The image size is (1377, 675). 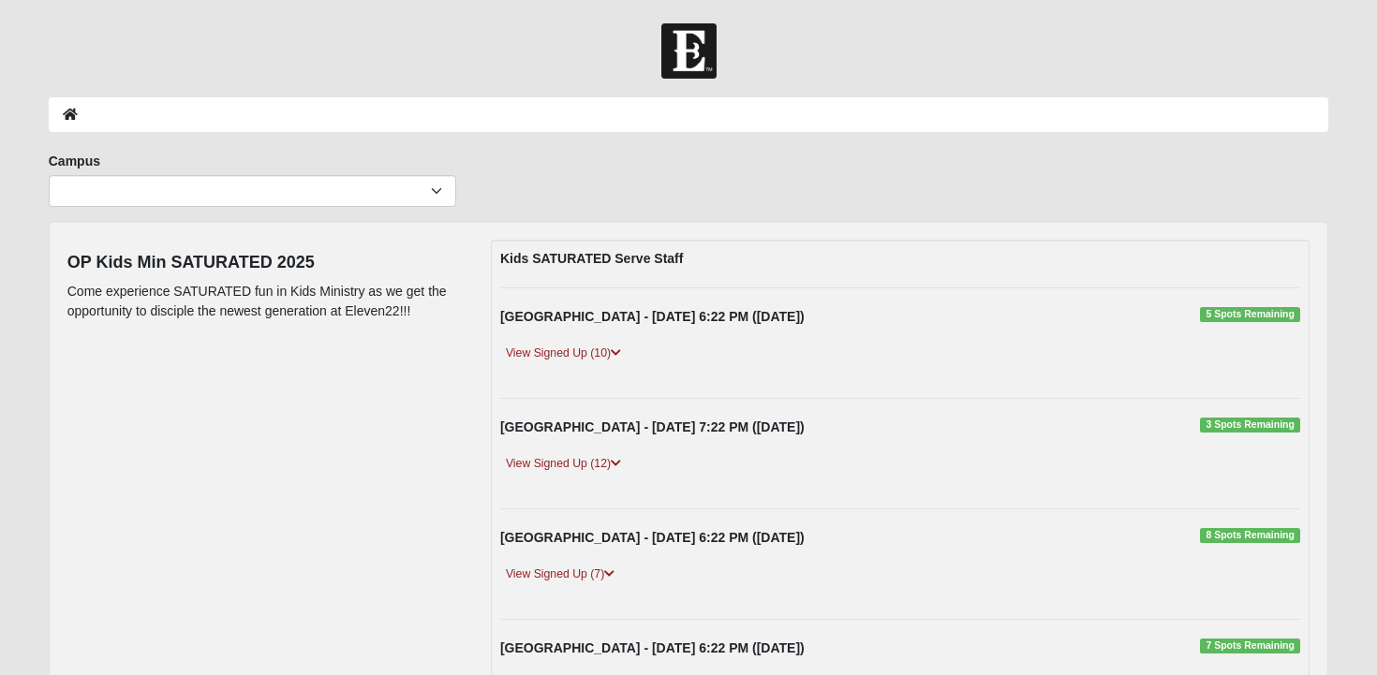 What do you see at coordinates (265, 263) in the screenshot?
I see `h4: OP Kids Min SATURATED 2025` at bounding box center [265, 263].